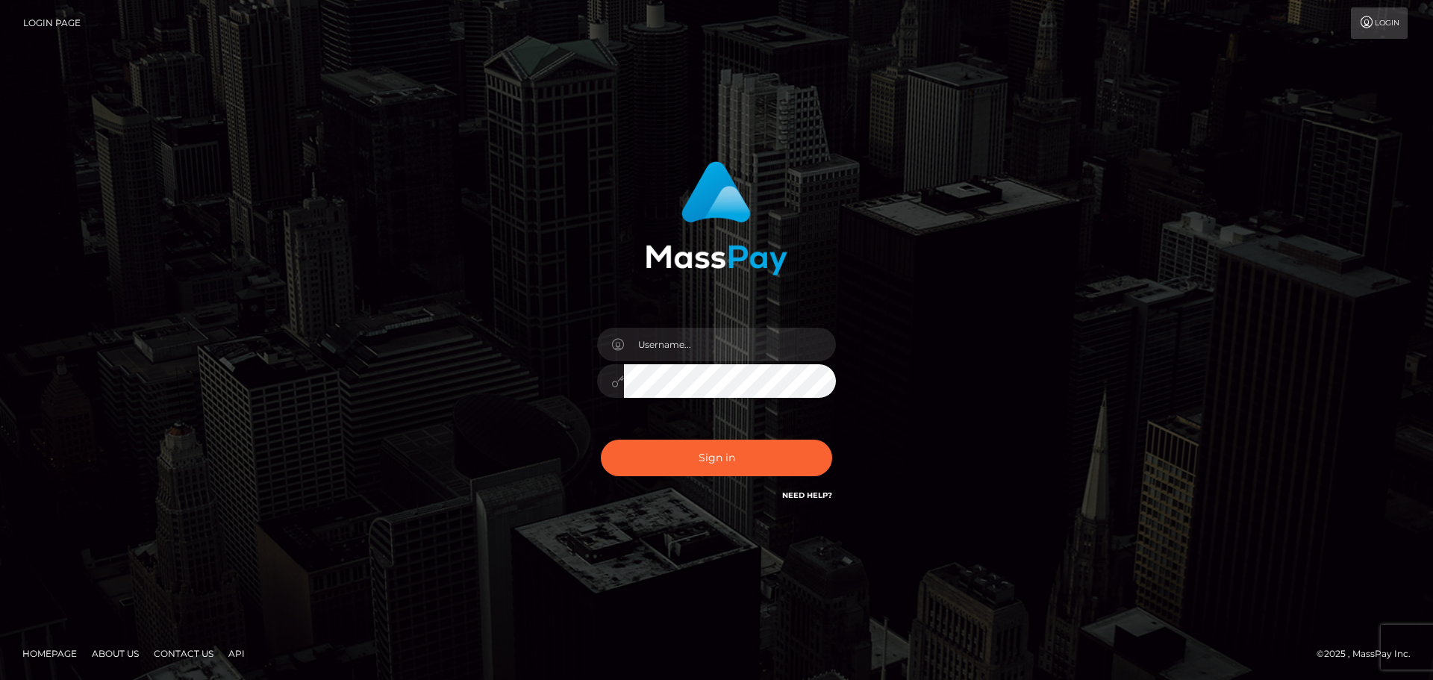 The image size is (1433, 680). I want to click on a: Login Page, so click(52, 23).